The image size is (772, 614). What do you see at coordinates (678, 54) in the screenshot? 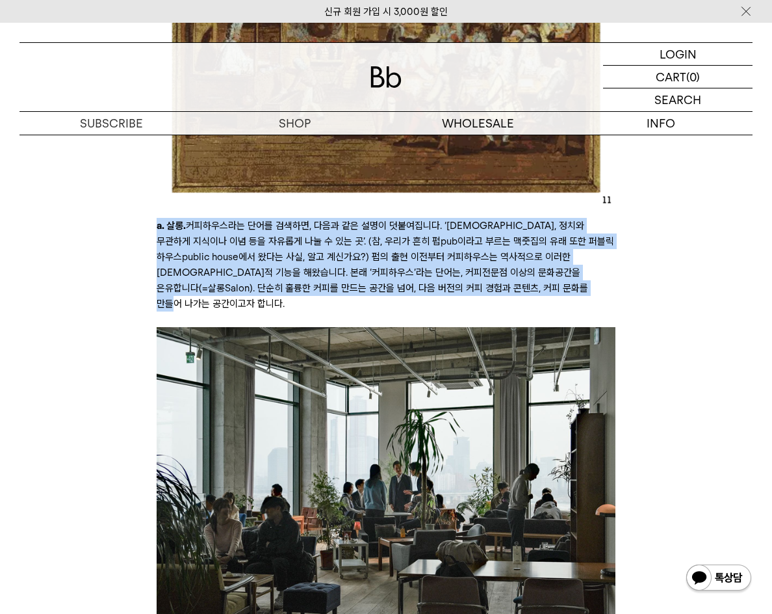
I see `p: LOGIN` at bounding box center [678, 54].